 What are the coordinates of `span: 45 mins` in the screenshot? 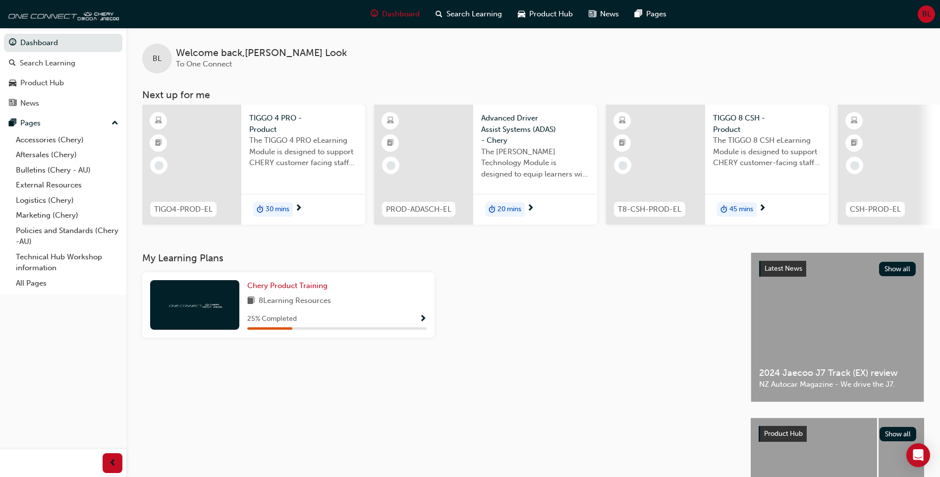 It's located at (741, 209).